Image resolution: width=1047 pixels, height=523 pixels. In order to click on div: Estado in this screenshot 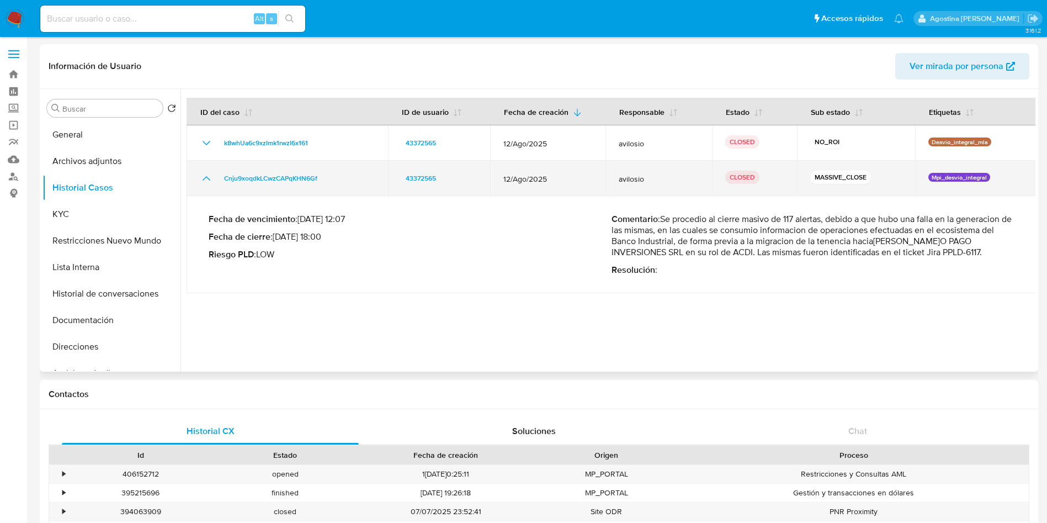, I will do `click(285, 455)`.